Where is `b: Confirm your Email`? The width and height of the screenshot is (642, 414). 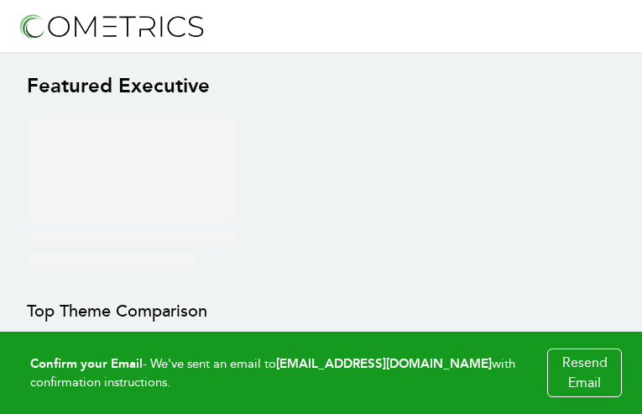
b: Confirm your Email is located at coordinates (86, 363).